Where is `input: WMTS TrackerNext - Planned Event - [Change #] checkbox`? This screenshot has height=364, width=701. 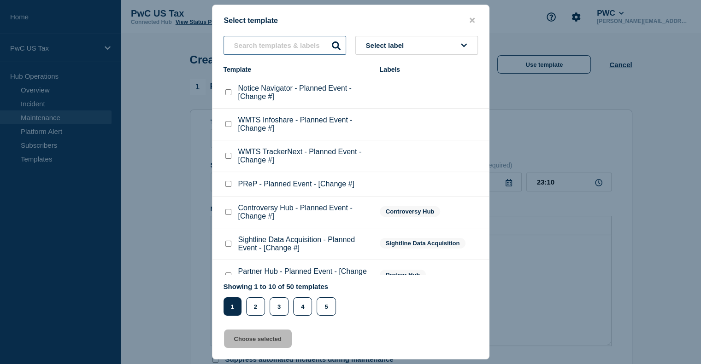
input: WMTS TrackerNext - Planned Event - [Change #] checkbox is located at coordinates (228, 156).